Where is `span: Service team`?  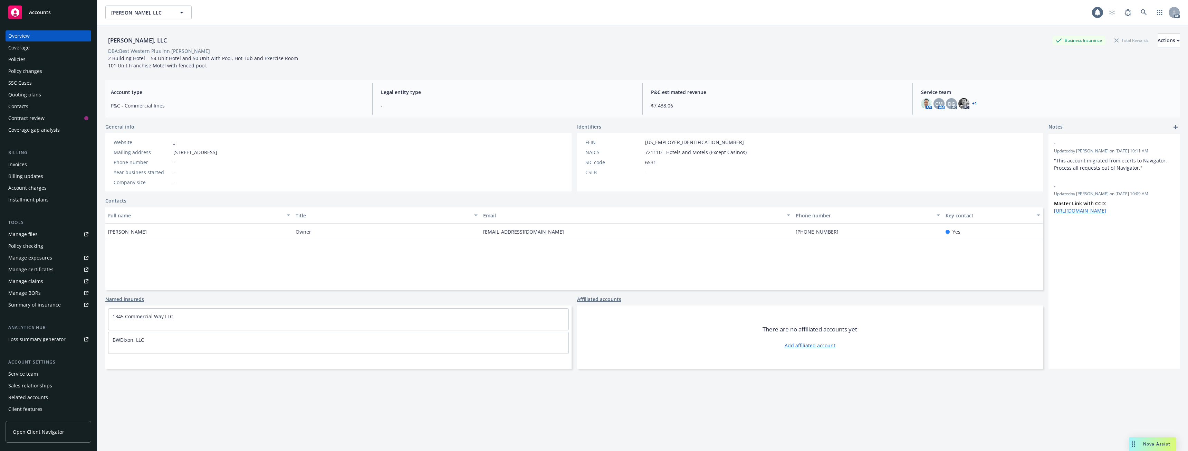 span: Service team is located at coordinates (1047, 92).